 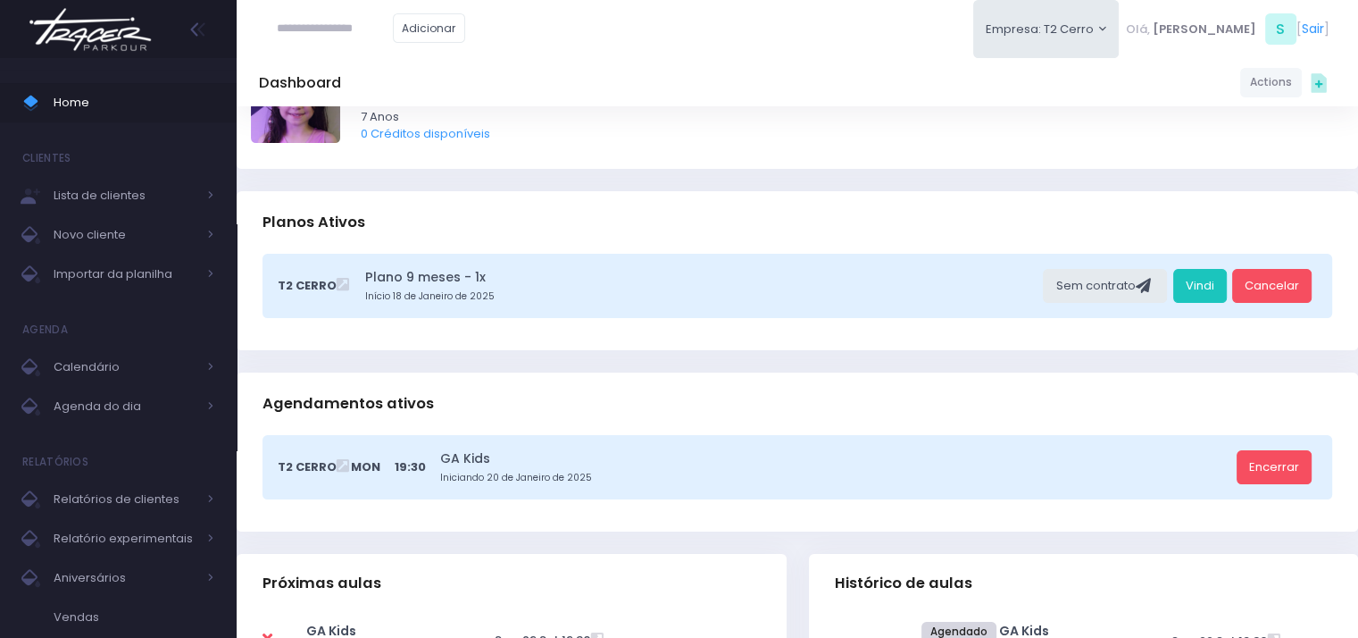 What do you see at coordinates (125, 196) in the screenshot?
I see `span: Lista de clientes` at bounding box center [125, 196].